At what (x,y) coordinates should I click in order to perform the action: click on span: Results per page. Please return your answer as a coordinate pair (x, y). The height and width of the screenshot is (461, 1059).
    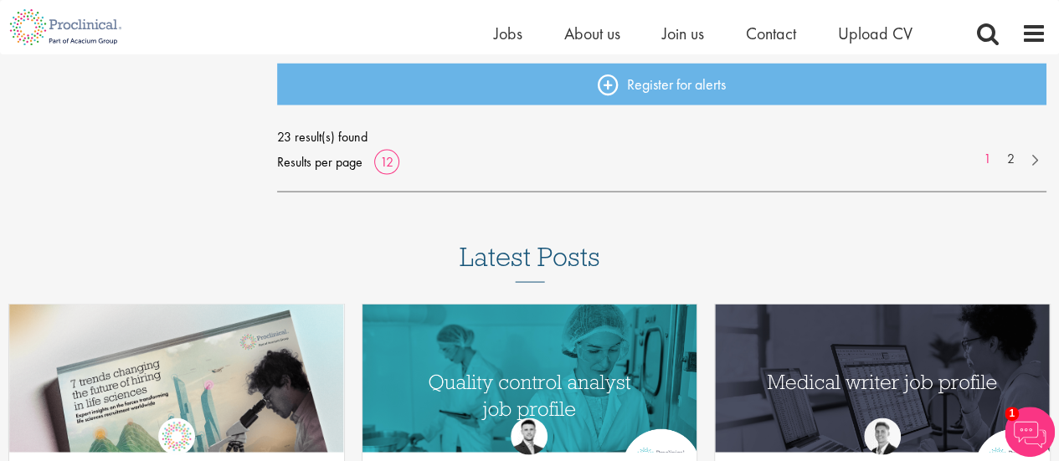
    Looking at the image, I should click on (320, 162).